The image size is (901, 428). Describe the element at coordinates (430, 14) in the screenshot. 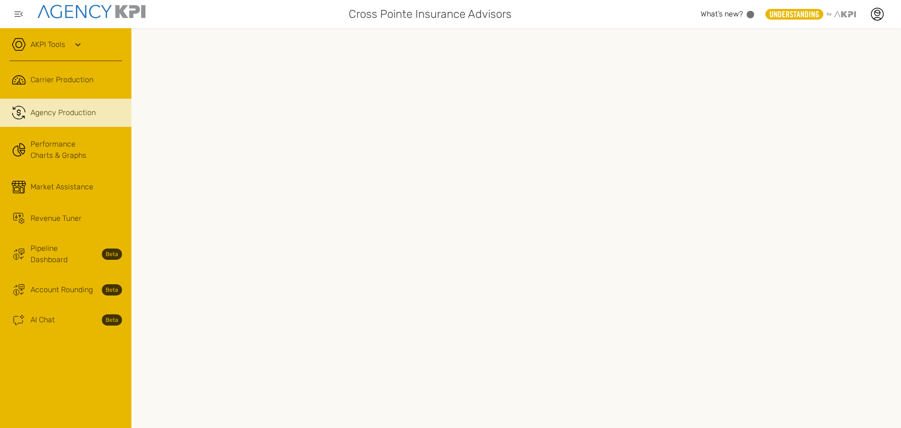

I see `span: Cross Pointe Insurance Advisors` at that location.